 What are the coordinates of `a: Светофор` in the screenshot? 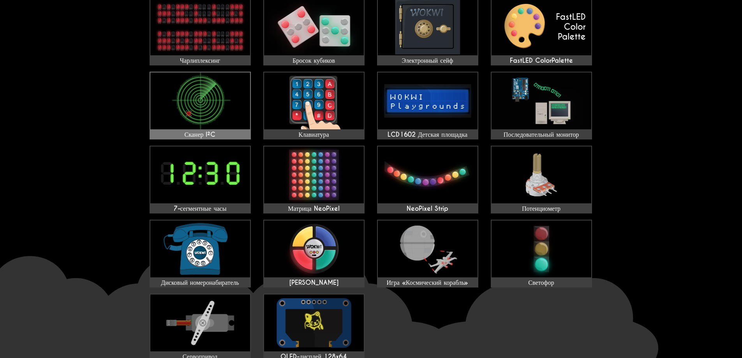 It's located at (542, 254).